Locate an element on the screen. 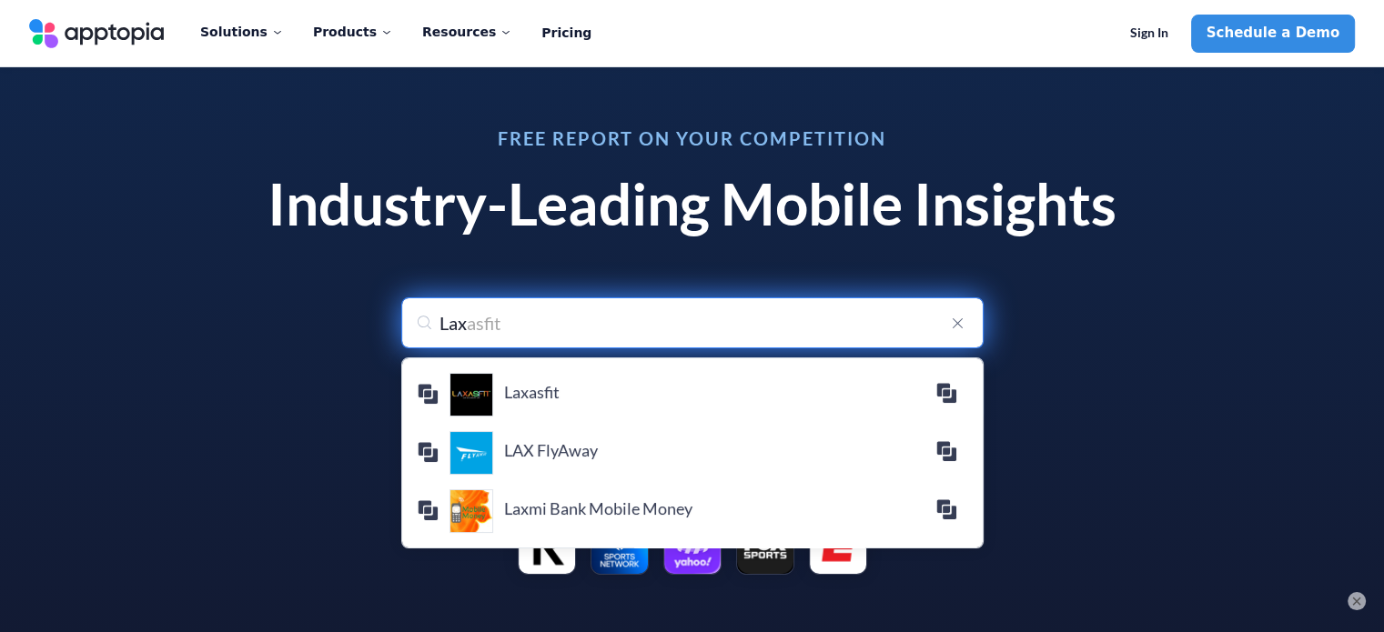 This screenshot has height=632, width=1384. div: Laxmi Bank Mobile Money is located at coordinates (471, 511).